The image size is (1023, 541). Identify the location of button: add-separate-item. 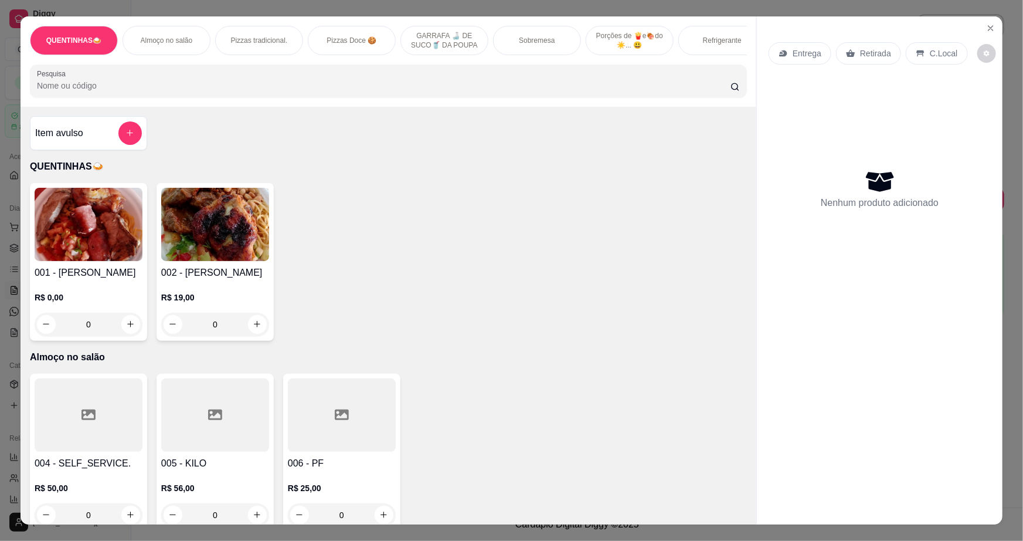
(130, 133).